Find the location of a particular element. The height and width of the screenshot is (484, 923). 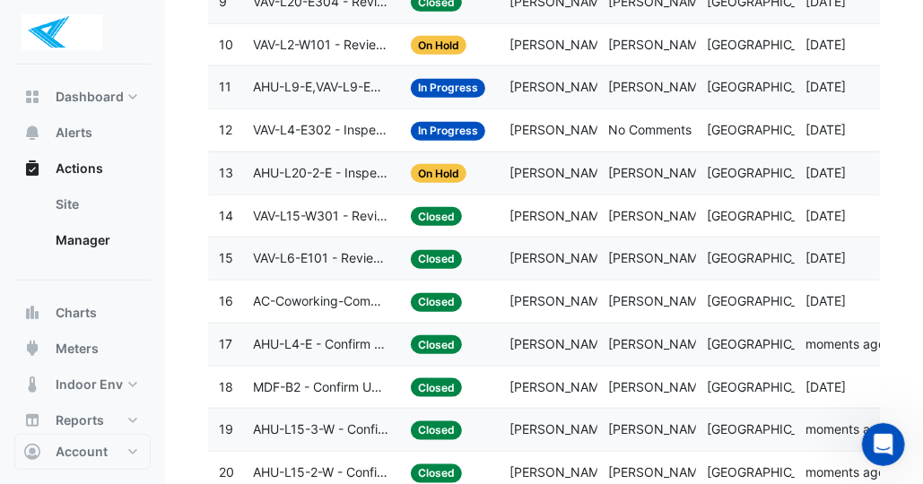

app-icon: Reports is located at coordinates (32, 421).